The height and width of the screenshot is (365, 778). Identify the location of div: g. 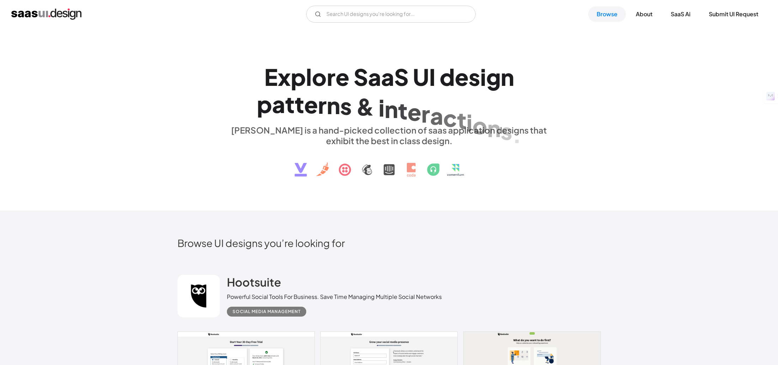
(494, 77).